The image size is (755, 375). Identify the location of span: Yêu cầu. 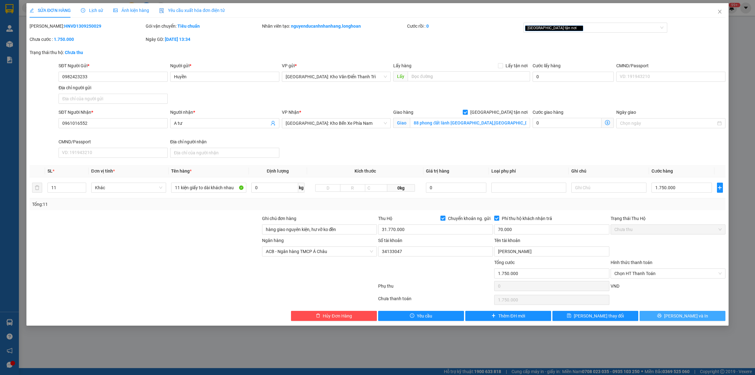
(424, 316).